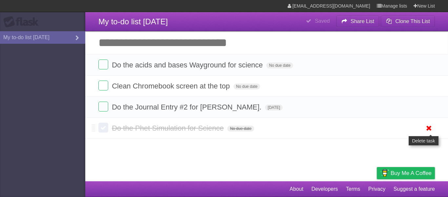 The width and height of the screenshot is (448, 197). What do you see at coordinates (406, 173) in the screenshot?
I see `a: Buy me a coffee` at bounding box center [406, 173].